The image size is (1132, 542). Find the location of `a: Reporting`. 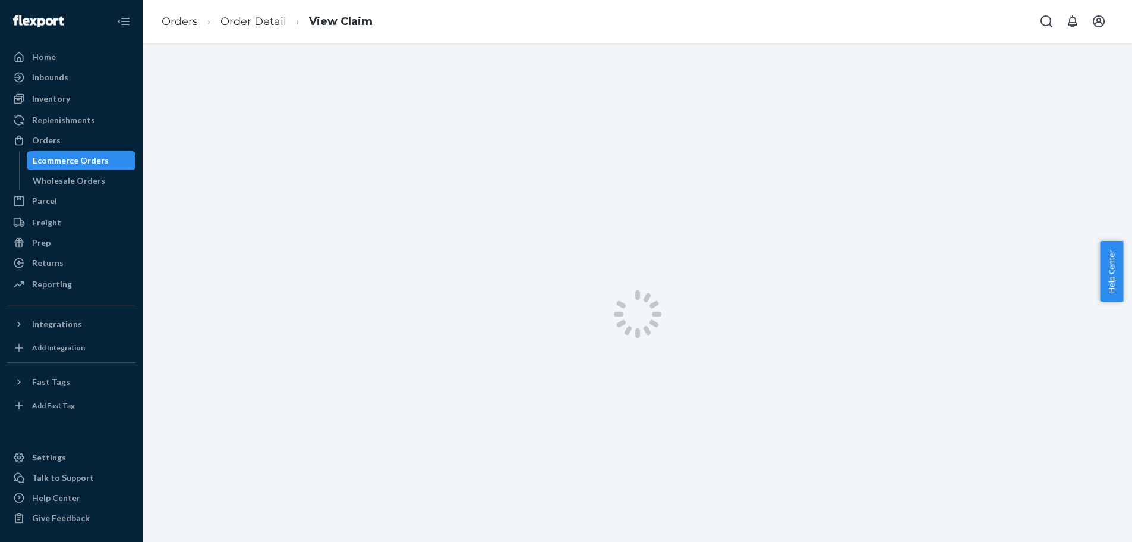

a: Reporting is located at coordinates (71, 284).